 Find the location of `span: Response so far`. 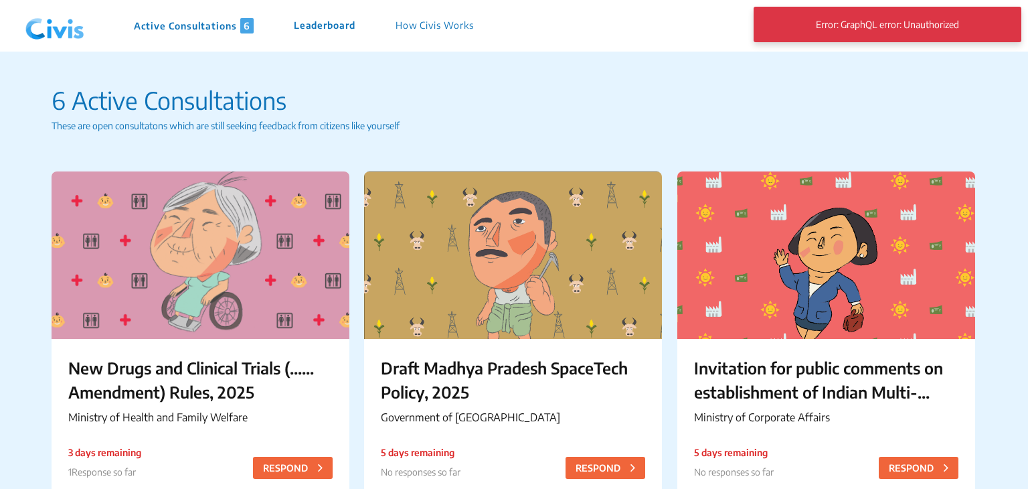

span: Response so far is located at coordinates (104, 471).